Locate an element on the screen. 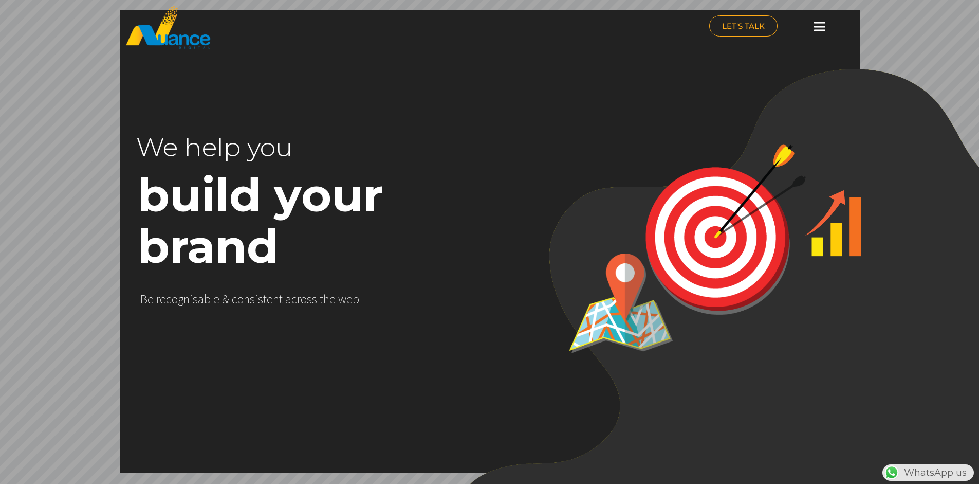 The image size is (979, 486). a: nuance-qatar_logo is located at coordinates (305, 27).